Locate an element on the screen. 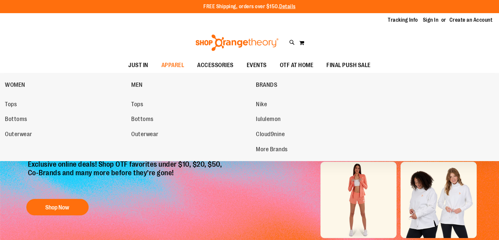 This screenshot has width=499, height=240. span: OTF AT HOME is located at coordinates (297, 65).